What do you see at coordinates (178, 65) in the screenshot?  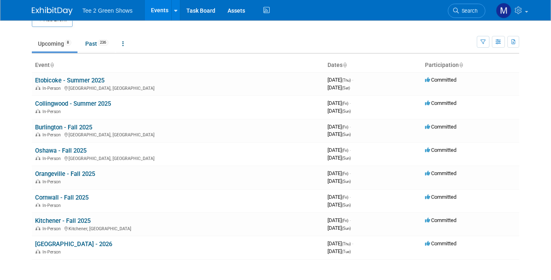 I see `th: Event` at bounding box center [178, 65].